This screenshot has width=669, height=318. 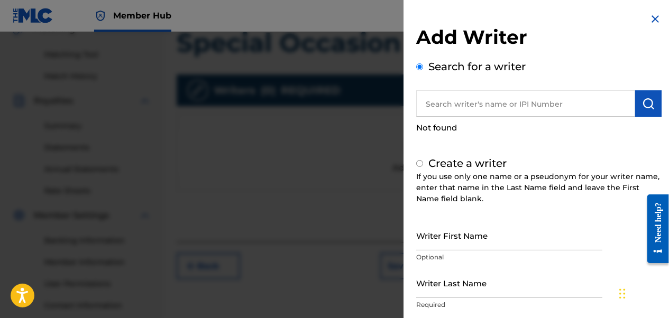 I want to click on h2: Add Writer, so click(x=539, y=39).